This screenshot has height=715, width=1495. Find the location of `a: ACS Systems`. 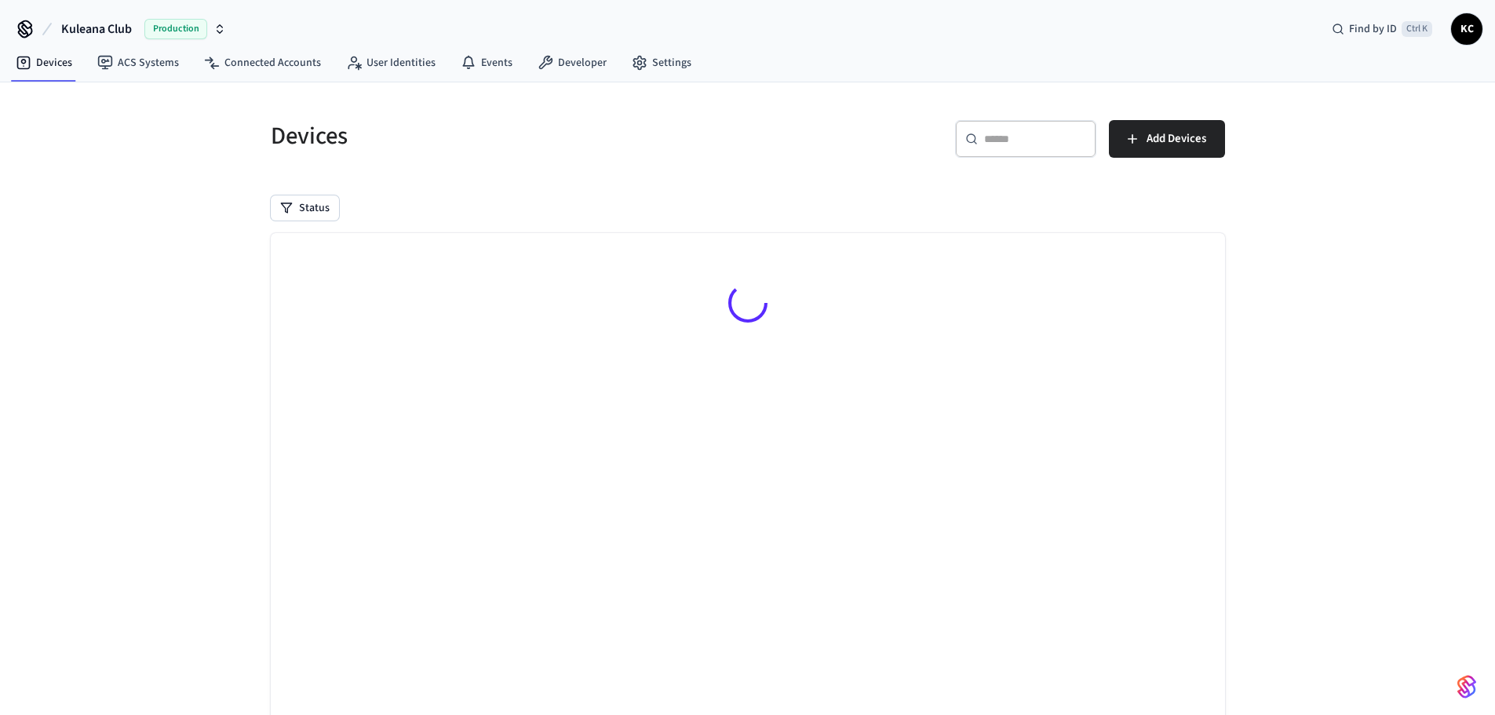

a: ACS Systems is located at coordinates (138, 63).